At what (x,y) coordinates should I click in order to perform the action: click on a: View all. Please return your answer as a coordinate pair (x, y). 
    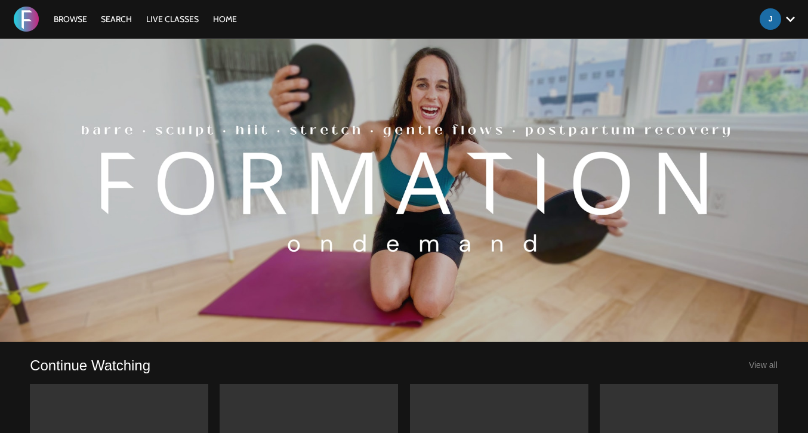
    Looking at the image, I should click on (763, 365).